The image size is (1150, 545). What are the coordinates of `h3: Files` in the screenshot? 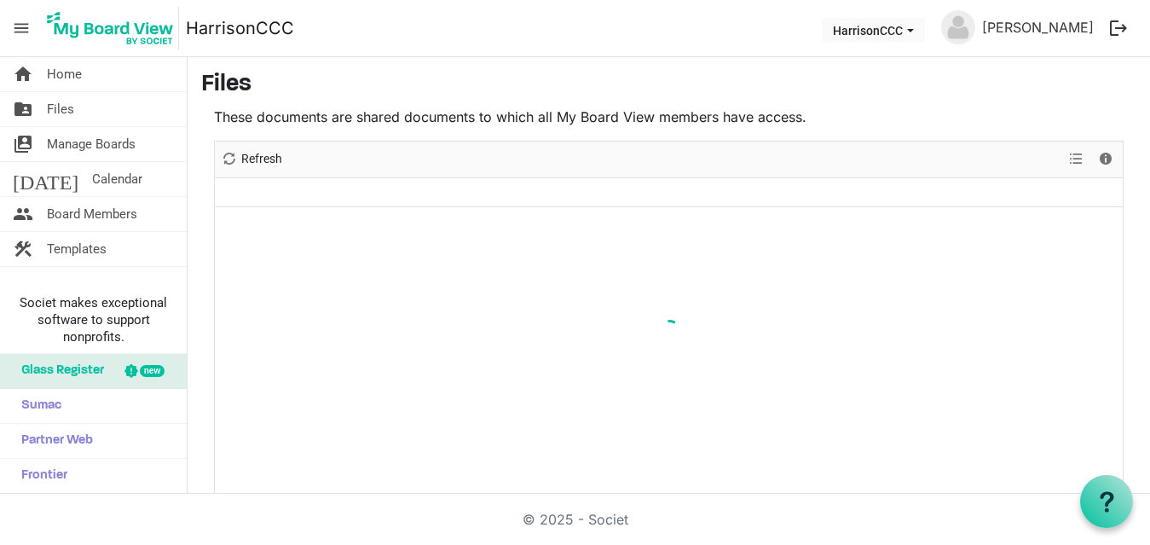 It's located at (669, 85).